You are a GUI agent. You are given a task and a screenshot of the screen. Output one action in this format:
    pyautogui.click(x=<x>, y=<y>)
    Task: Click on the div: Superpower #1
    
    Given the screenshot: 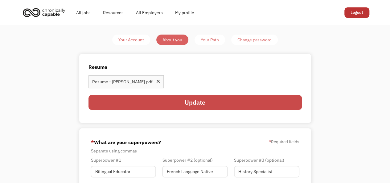 What is the action you would take?
    pyautogui.click(x=123, y=160)
    